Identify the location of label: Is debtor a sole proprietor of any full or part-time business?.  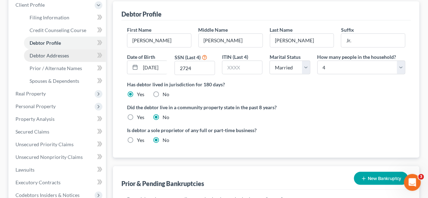
(195, 130).